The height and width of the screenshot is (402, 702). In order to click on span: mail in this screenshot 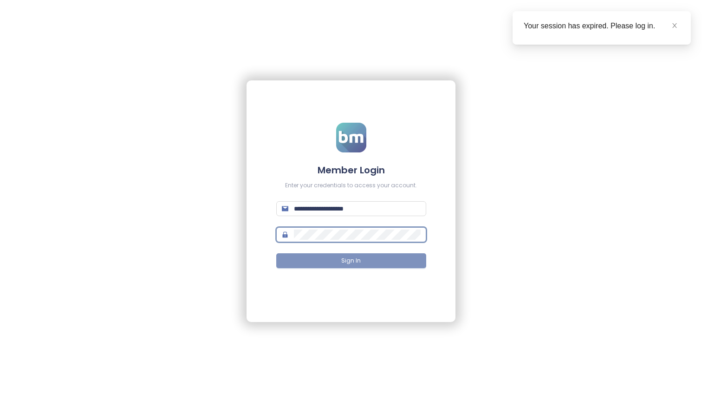, I will do `click(285, 208)`.